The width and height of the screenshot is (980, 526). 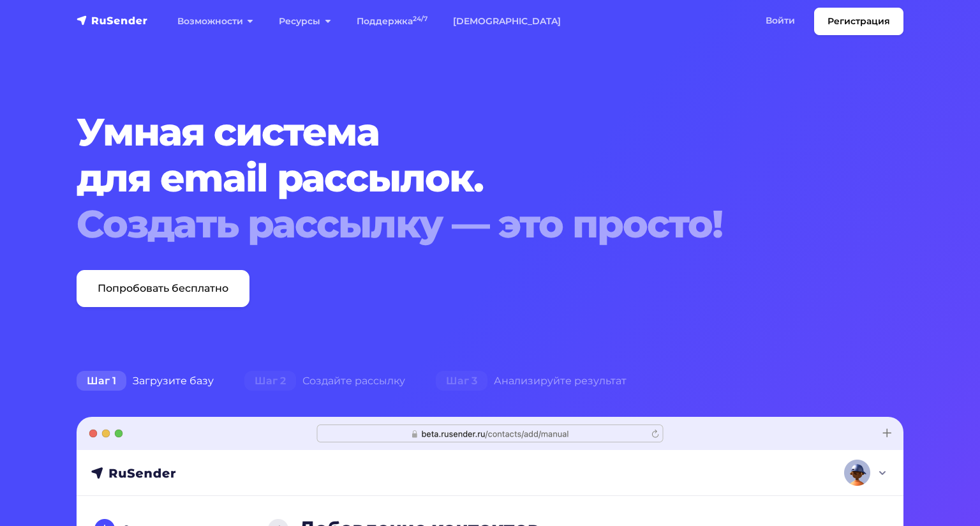 I want to click on div: Загрузите базу, so click(x=145, y=381).